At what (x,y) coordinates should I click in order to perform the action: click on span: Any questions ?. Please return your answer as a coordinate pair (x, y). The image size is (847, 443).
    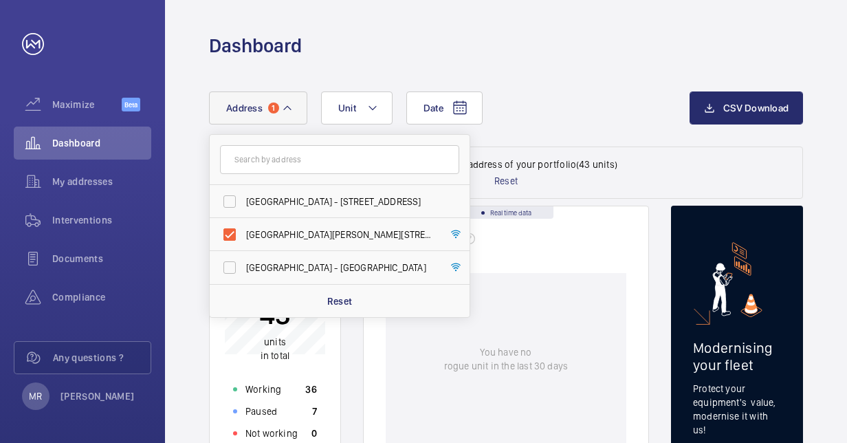
    Looking at the image, I should click on (102, 358).